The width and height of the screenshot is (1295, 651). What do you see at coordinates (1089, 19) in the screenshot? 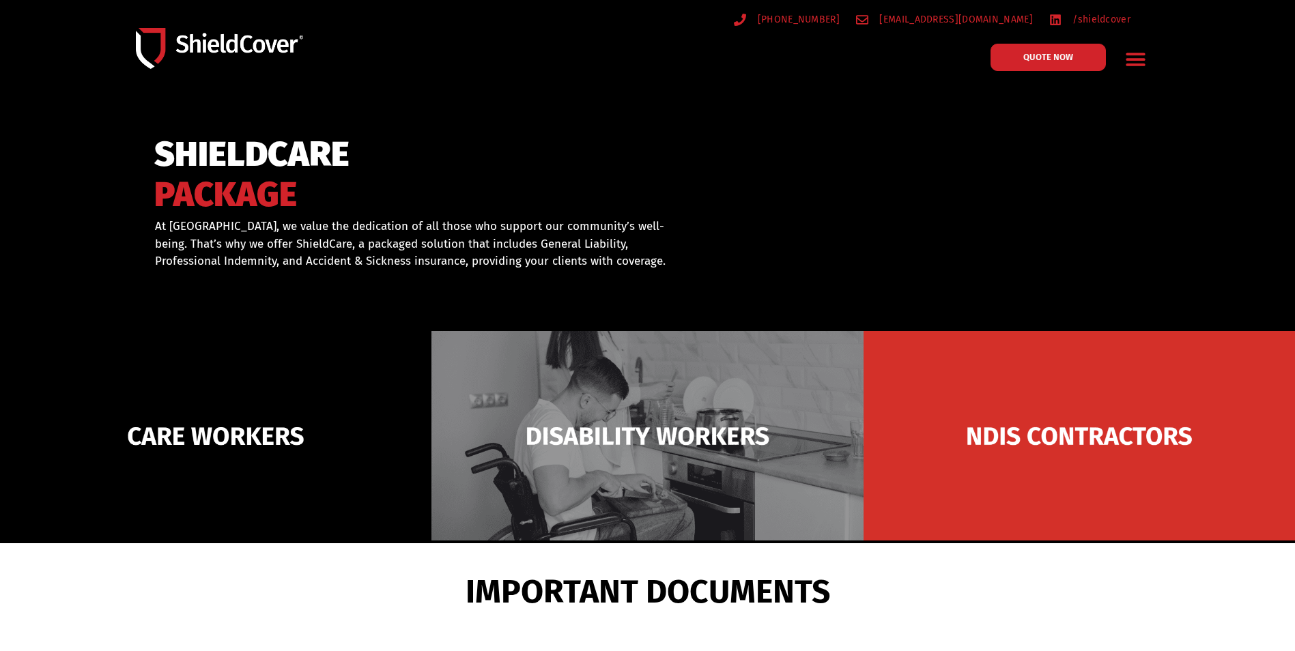
I see `a: /shieldcover` at bounding box center [1089, 19].